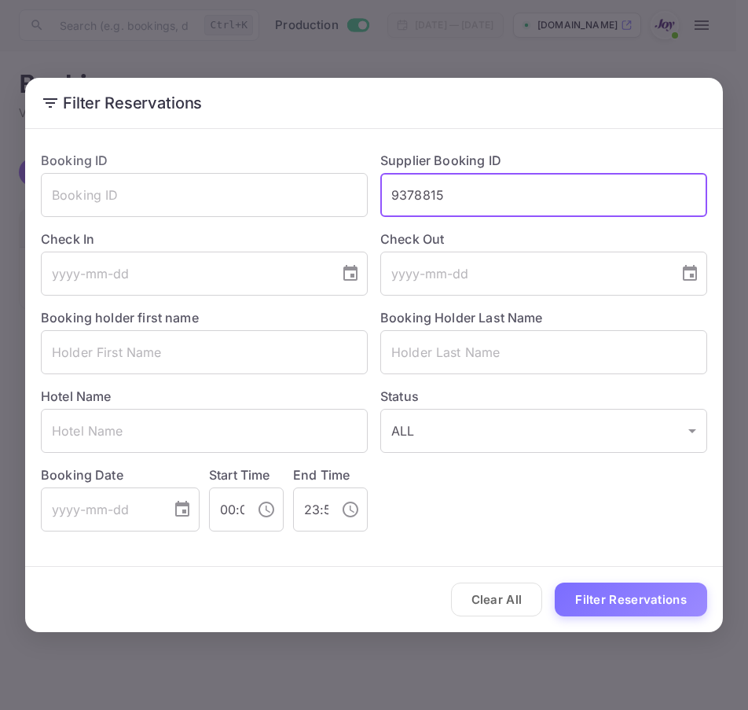  I want to click on label: Booking Date, so click(120, 475).